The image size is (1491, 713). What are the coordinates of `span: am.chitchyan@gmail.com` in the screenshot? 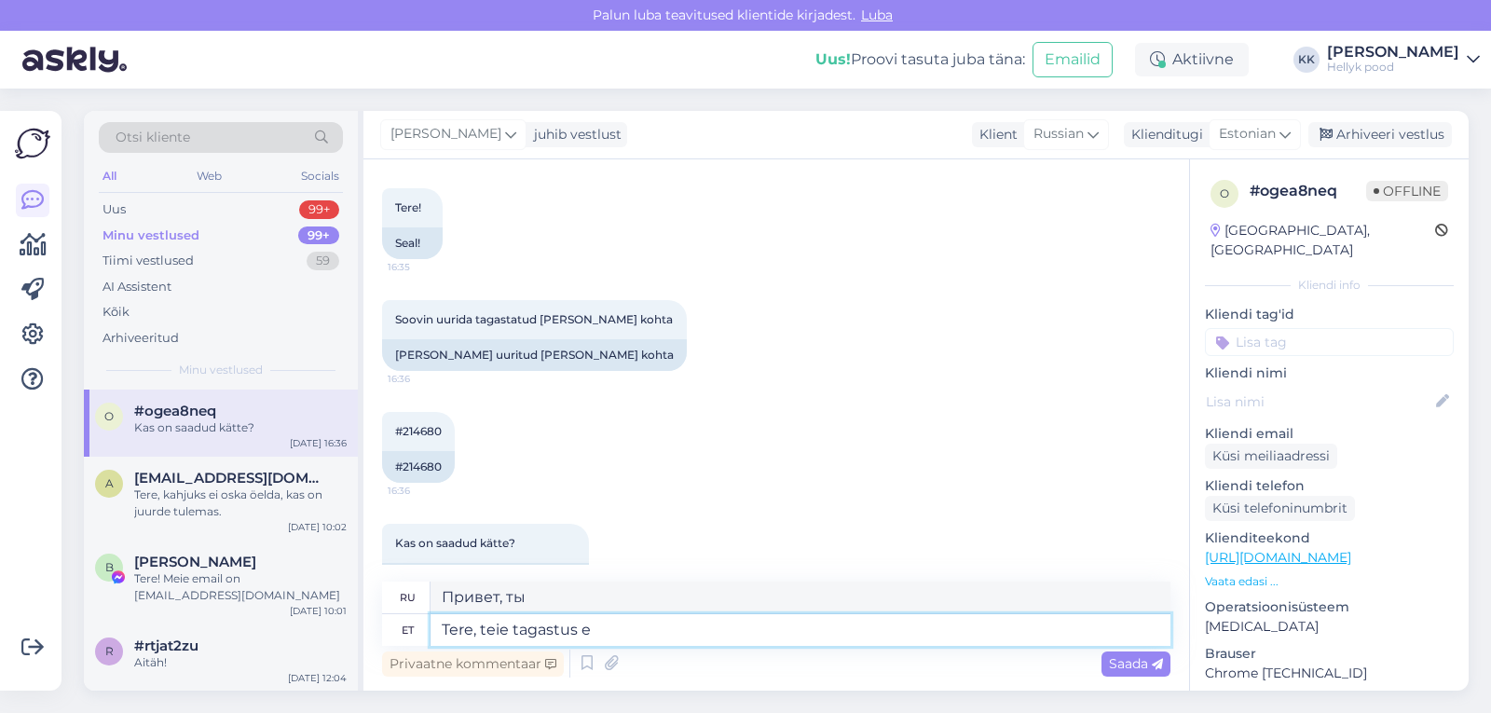 It's located at (231, 478).